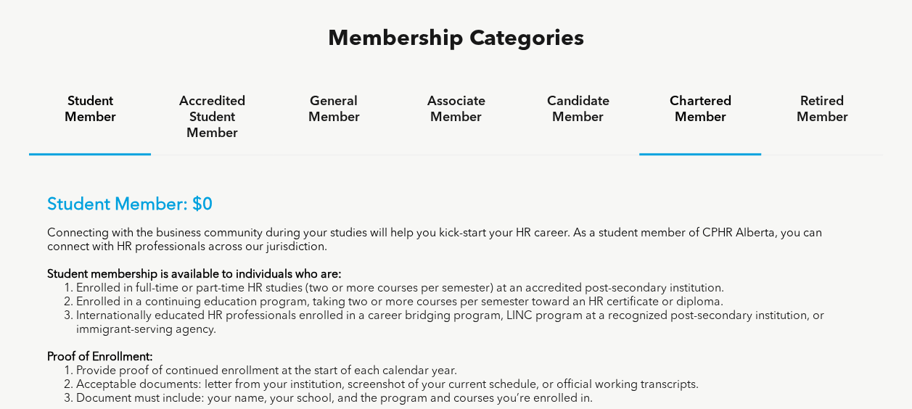 The width and height of the screenshot is (912, 409). I want to click on strong: Student membership is available to individuals who are:, so click(195, 275).